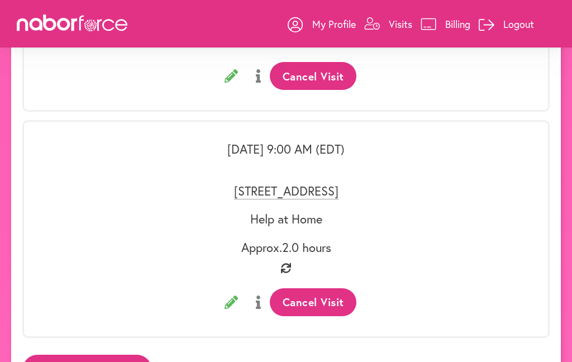  Describe the element at coordinates (388, 24) in the screenshot. I see `a: Visits` at that location.